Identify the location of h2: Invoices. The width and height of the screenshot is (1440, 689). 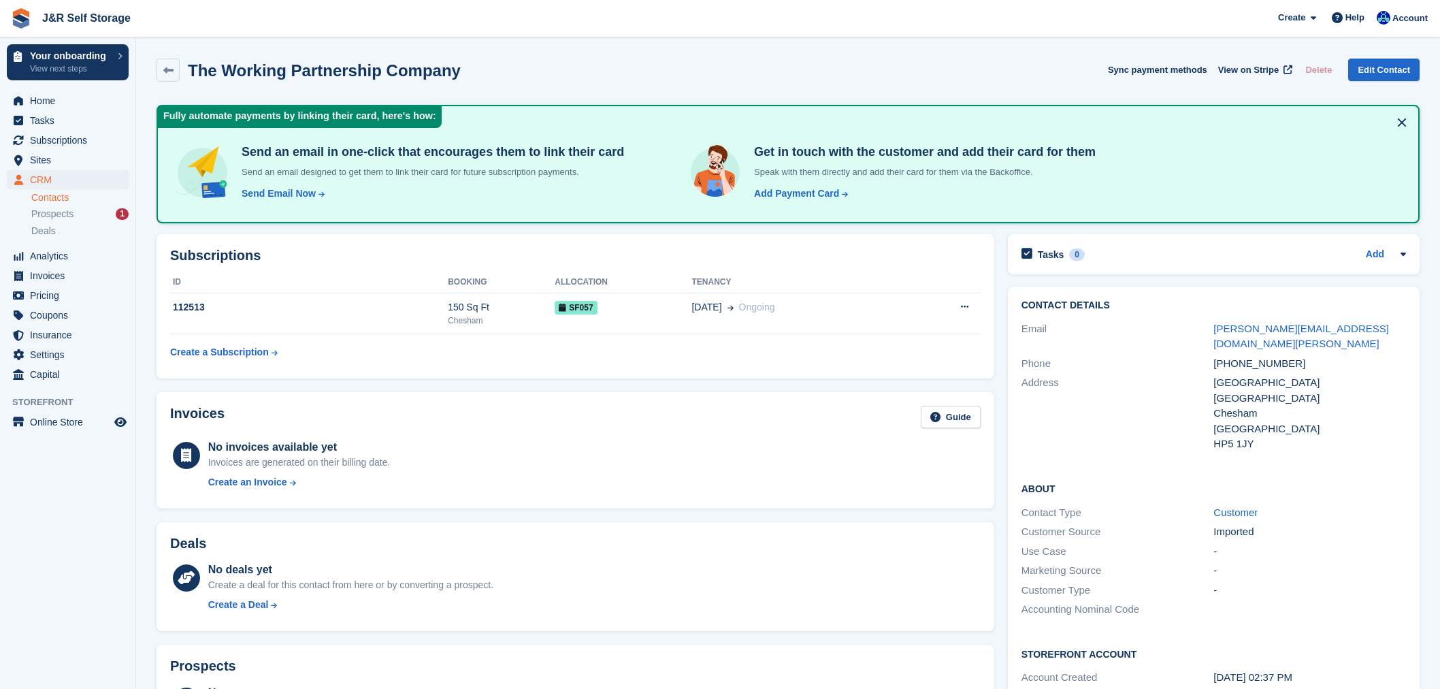
(197, 416).